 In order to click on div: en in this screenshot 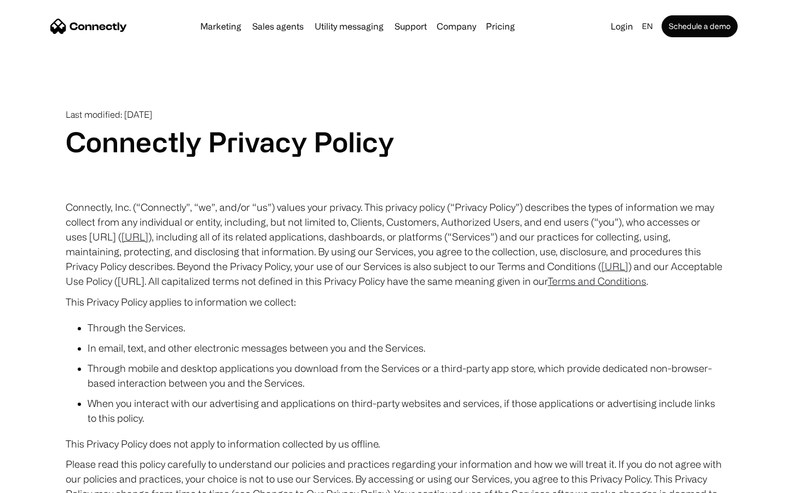, I will do `click(648, 26)`.